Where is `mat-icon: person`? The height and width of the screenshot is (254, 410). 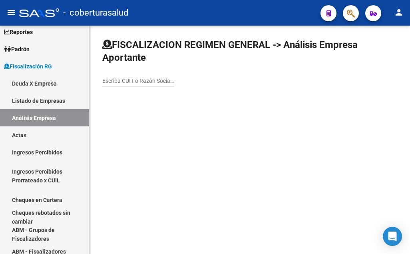
mat-icon: person is located at coordinates (399, 12).